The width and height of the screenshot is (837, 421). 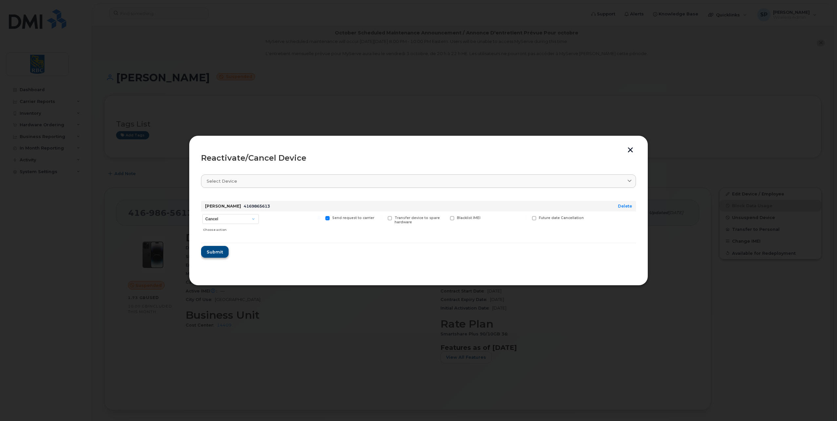 What do you see at coordinates (419, 181) in the screenshot?
I see `a: Select device` at bounding box center [419, 181].